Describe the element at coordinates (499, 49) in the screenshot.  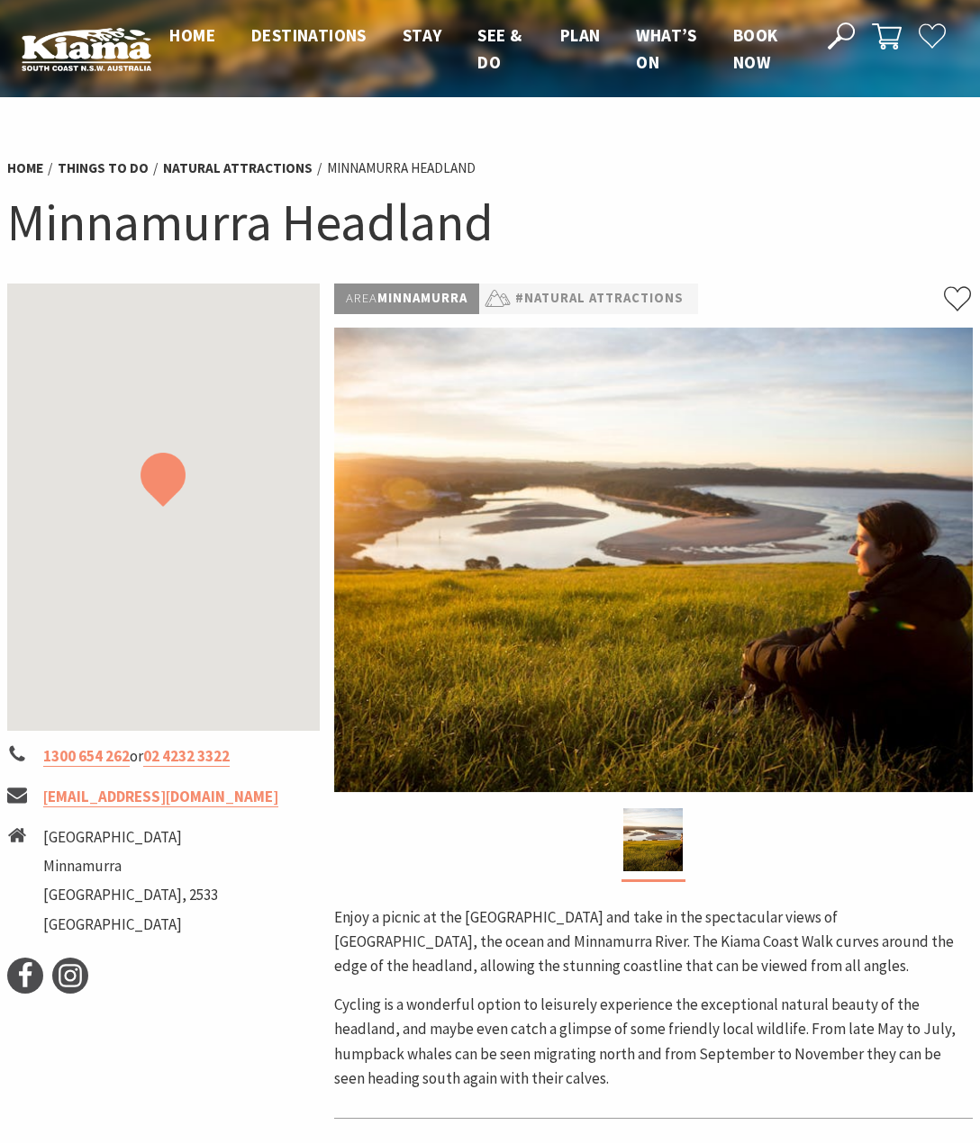
I see `span: See & Do` at that location.